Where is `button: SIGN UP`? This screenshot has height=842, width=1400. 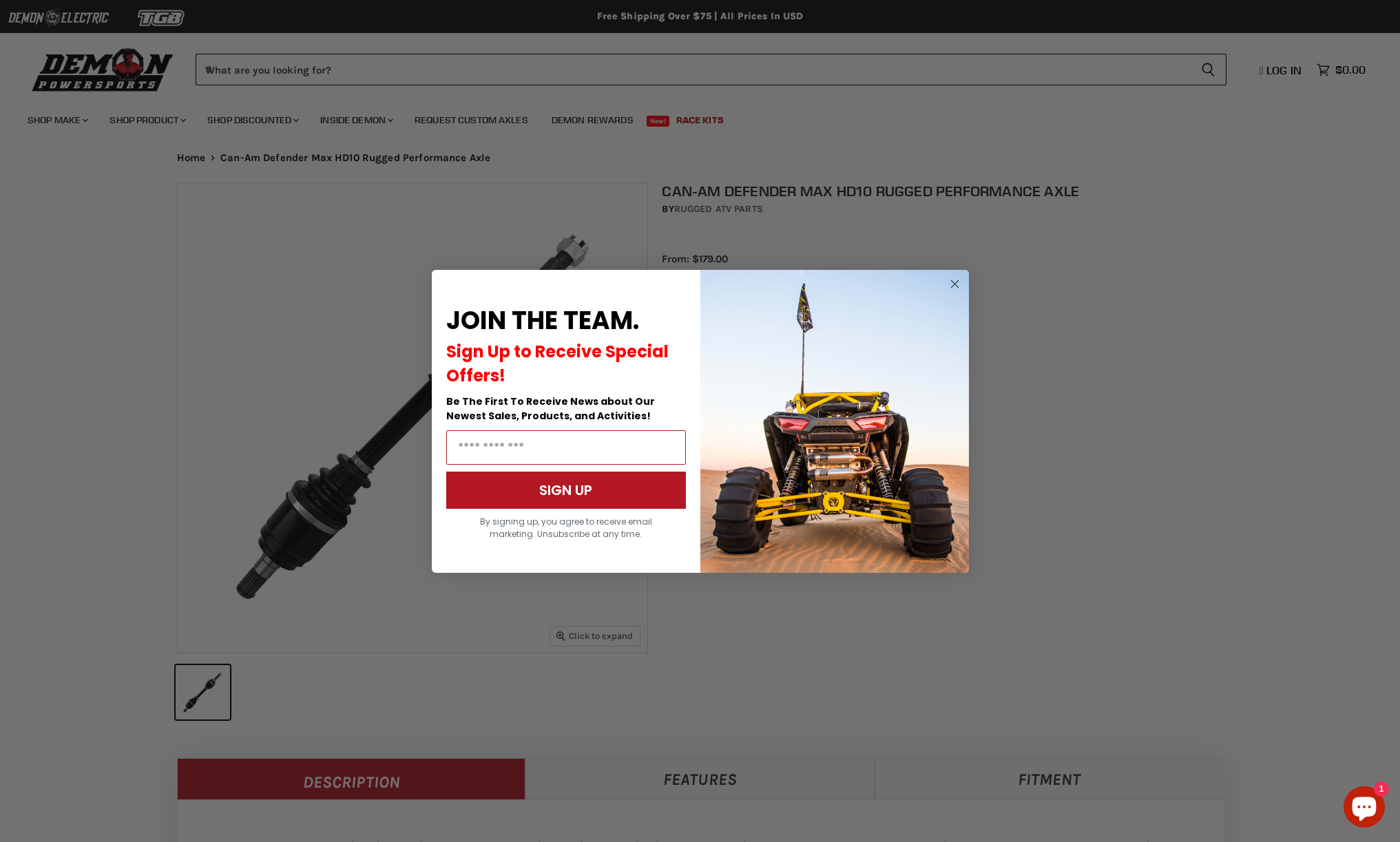
button: SIGN UP is located at coordinates (566, 490).